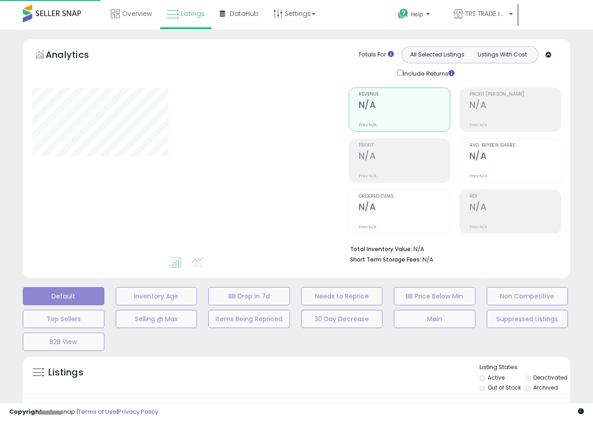 This screenshot has width=593, height=421. What do you see at coordinates (26, 411) in the screenshot?
I see `strong: Copyright` at bounding box center [26, 411].